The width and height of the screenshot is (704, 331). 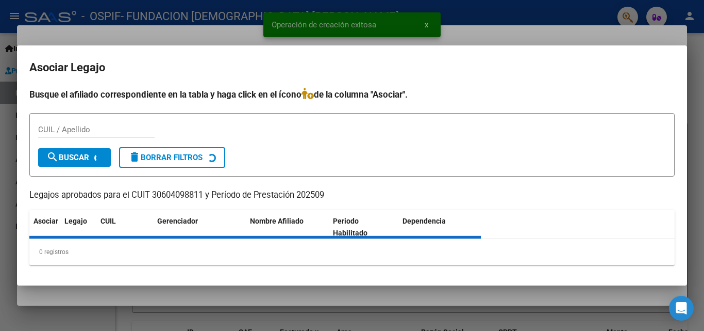 I want to click on span: Asociar, so click(x=46, y=221).